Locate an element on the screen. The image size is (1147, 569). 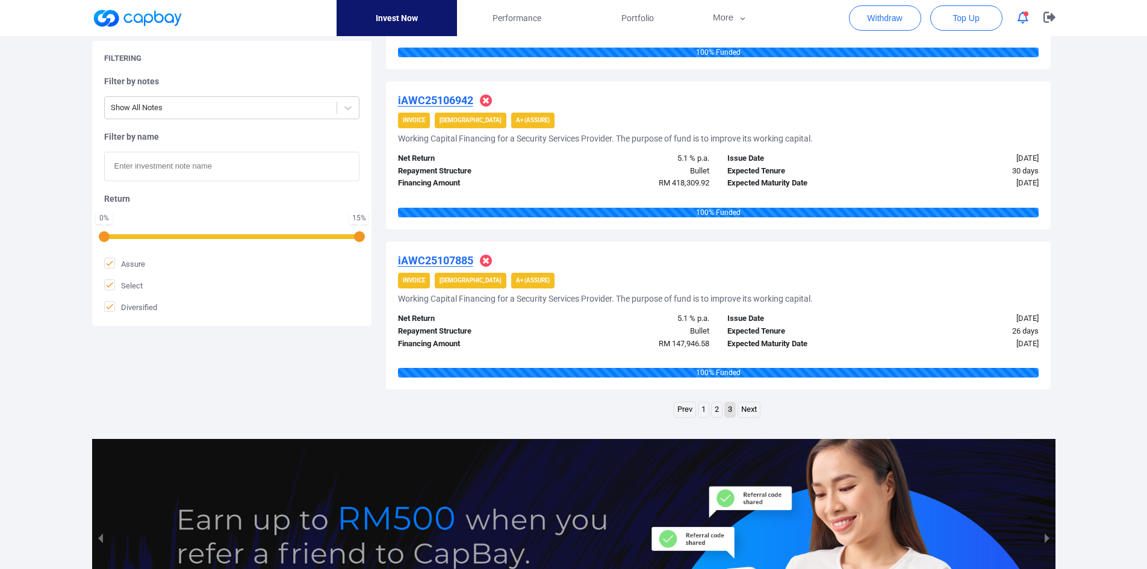
h5: Filter by name is located at coordinates (232, 137).